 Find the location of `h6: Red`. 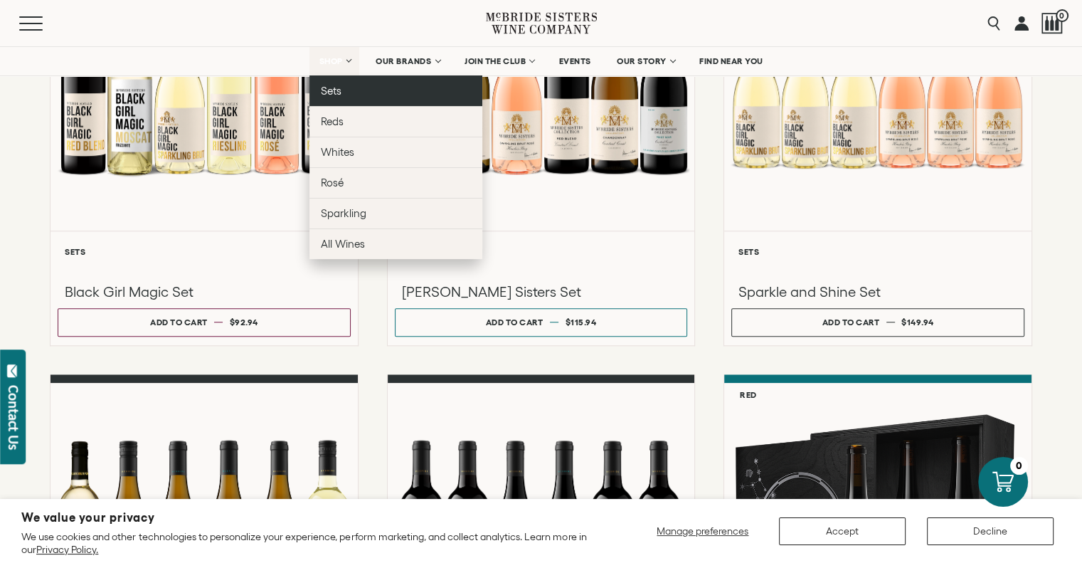

h6: Red is located at coordinates (748, 394).